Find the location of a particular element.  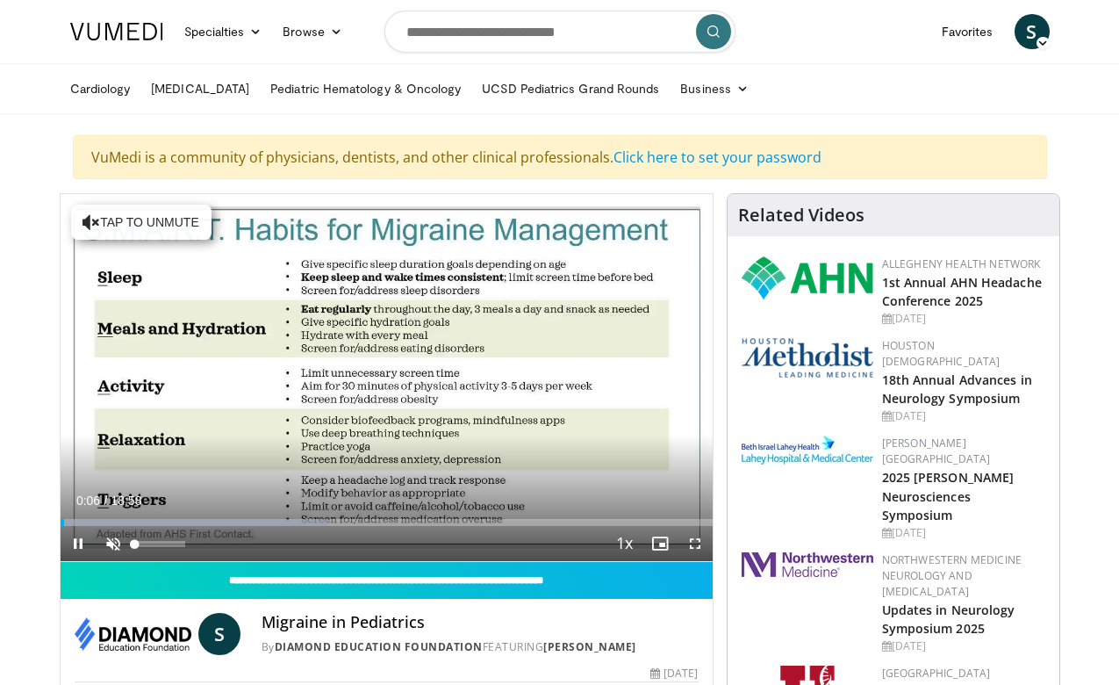

img: 628ffacf-ddeb-4409-8647-b4d1102df243.png.150x105_q85_autocrop_double_scale_upscale_version-0.2.png is located at coordinates (807, 277).